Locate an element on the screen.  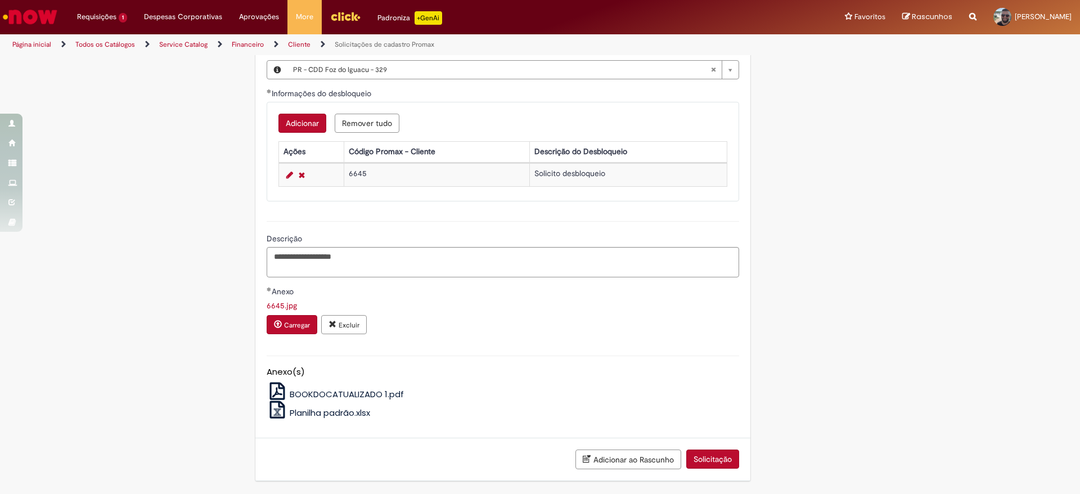
textarea: Descrição is located at coordinates (503, 262).